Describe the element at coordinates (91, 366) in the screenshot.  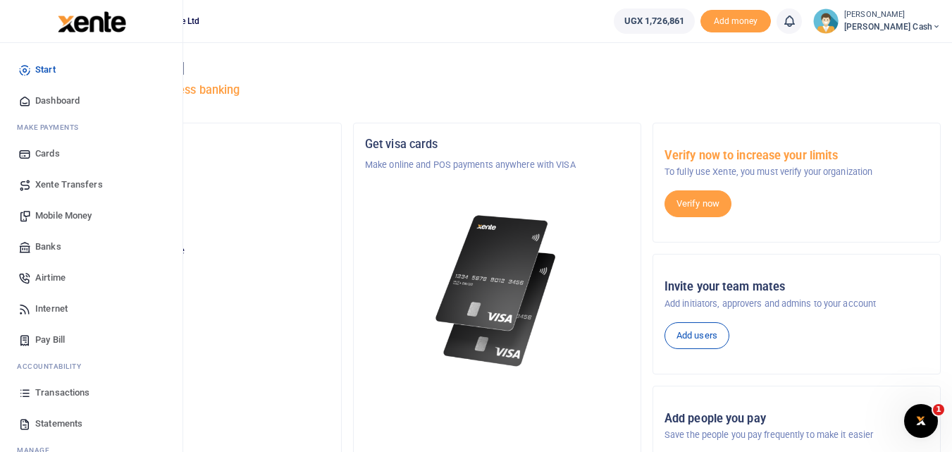
I see `li: Ac` at that location.